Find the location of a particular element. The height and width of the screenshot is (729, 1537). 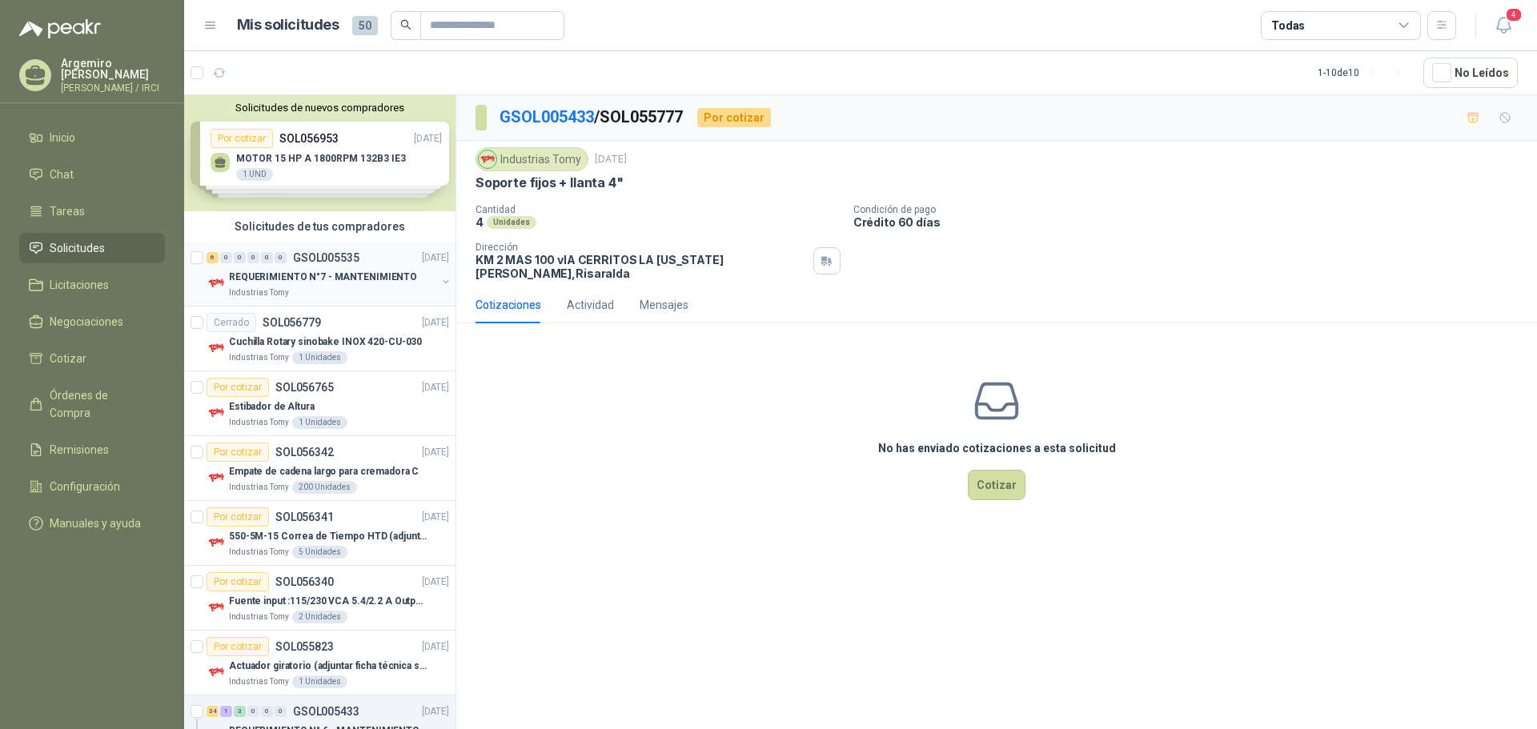

a: Remisiones is located at coordinates (92, 450).